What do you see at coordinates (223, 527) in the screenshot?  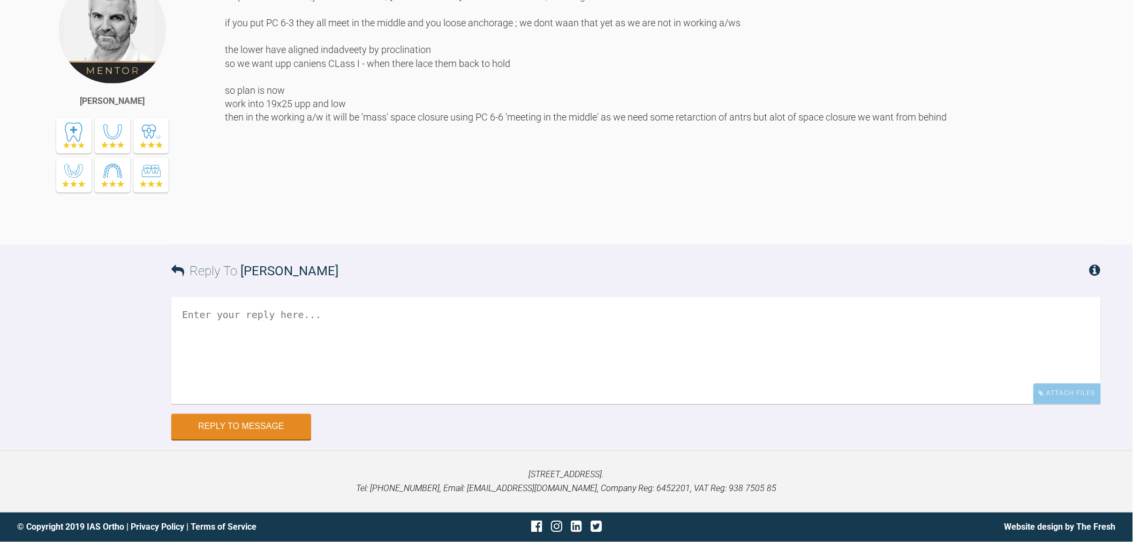 I see `a: Terms of Service` at bounding box center [223, 527].